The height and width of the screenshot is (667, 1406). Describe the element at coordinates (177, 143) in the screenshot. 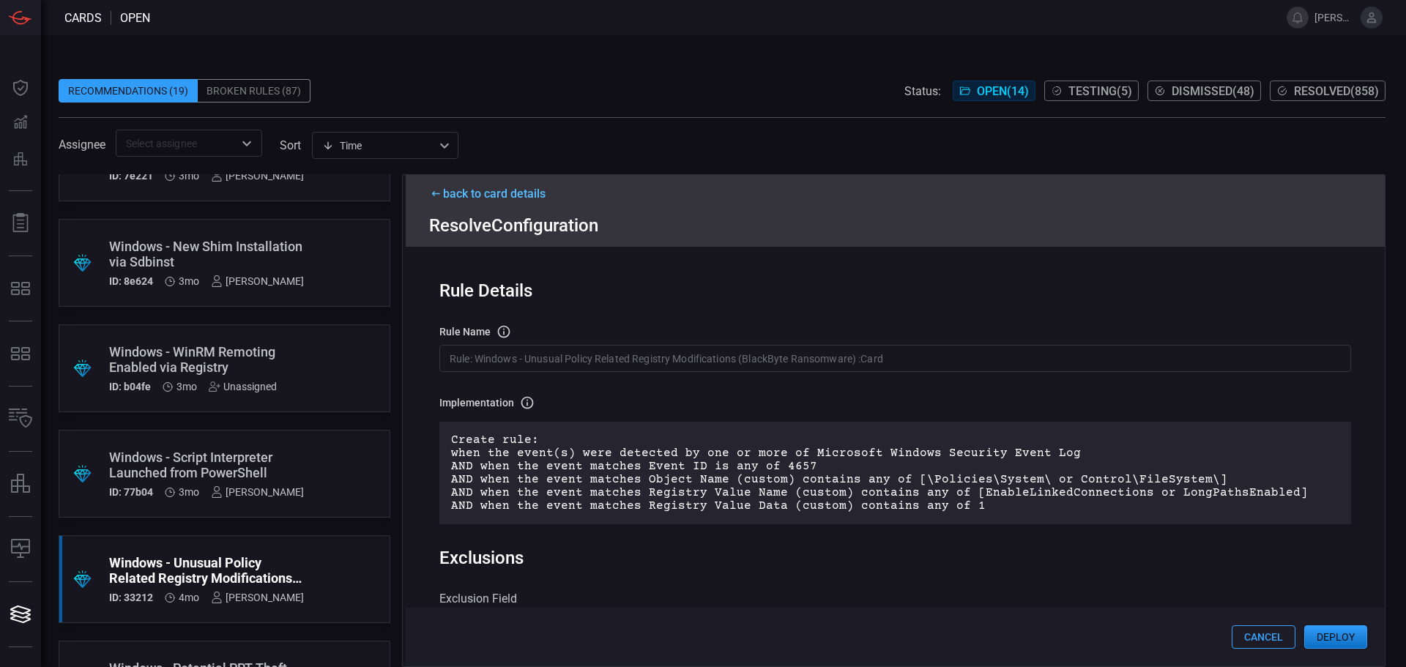

I see `input: Select assignee` at that location.